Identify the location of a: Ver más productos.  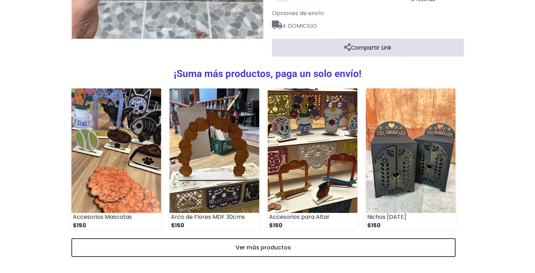
(263, 247).